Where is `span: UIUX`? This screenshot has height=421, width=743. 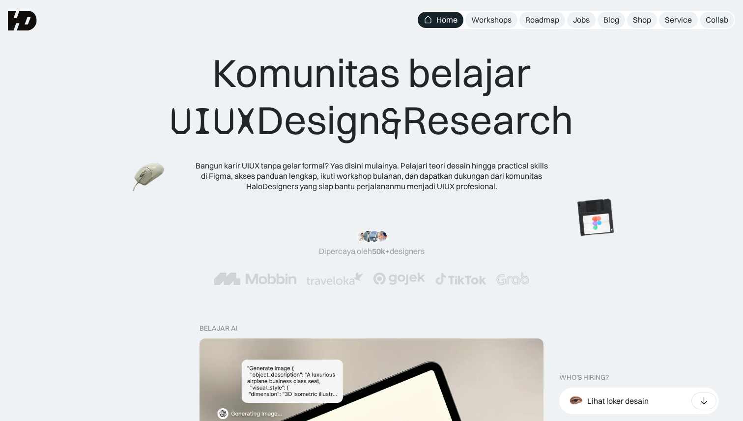
span: UIUX is located at coordinates (213, 121).